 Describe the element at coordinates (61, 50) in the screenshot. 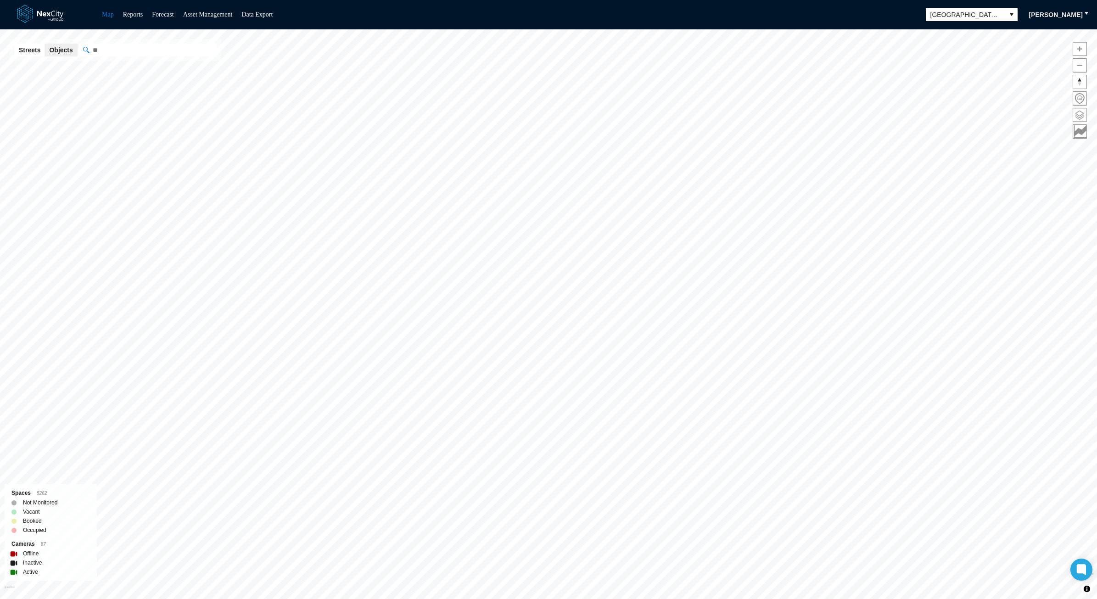

I see `button: Objects` at that location.